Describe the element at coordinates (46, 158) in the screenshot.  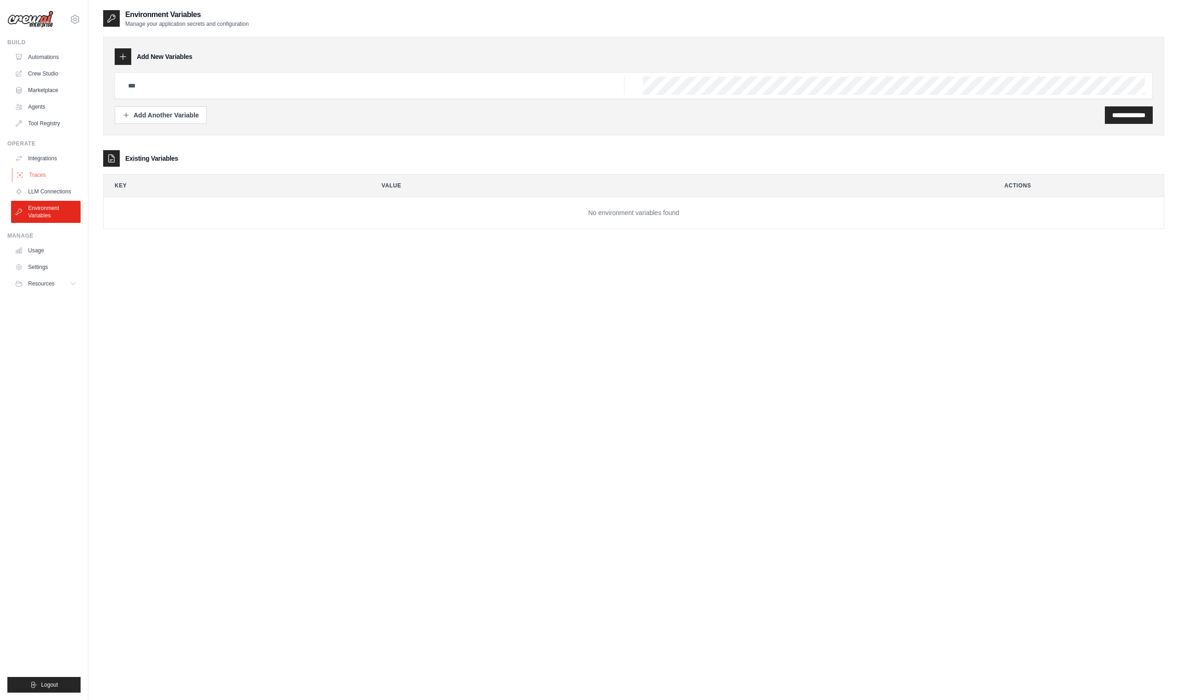
I see `a: Integrations` at that location.